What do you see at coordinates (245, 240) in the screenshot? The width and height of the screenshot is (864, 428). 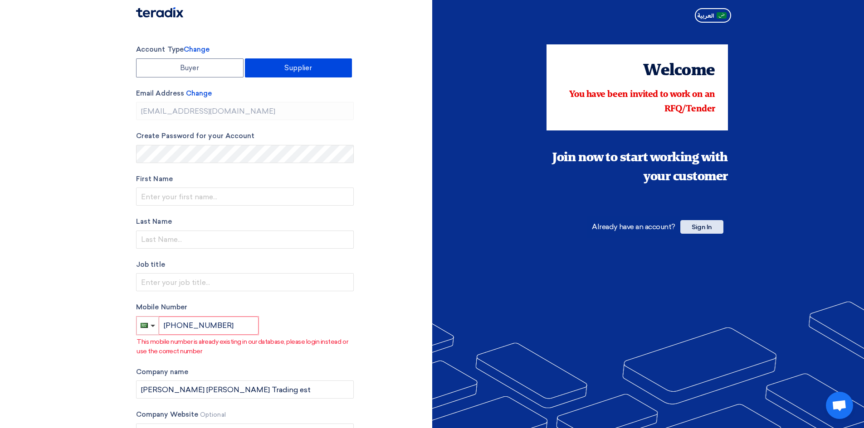 I see `input: Last Name...` at bounding box center [245, 240].